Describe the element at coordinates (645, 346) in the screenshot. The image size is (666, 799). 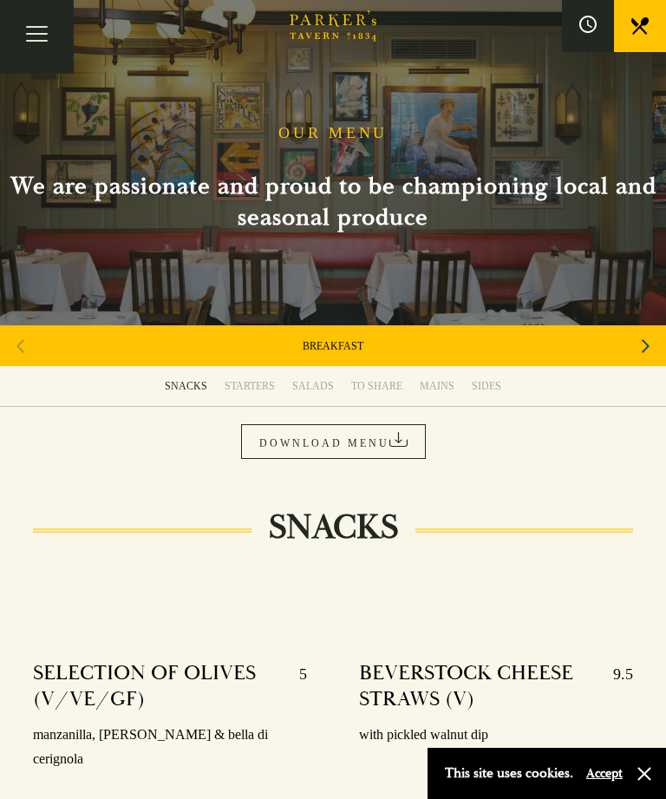
I see `div: Next slide` at that location.